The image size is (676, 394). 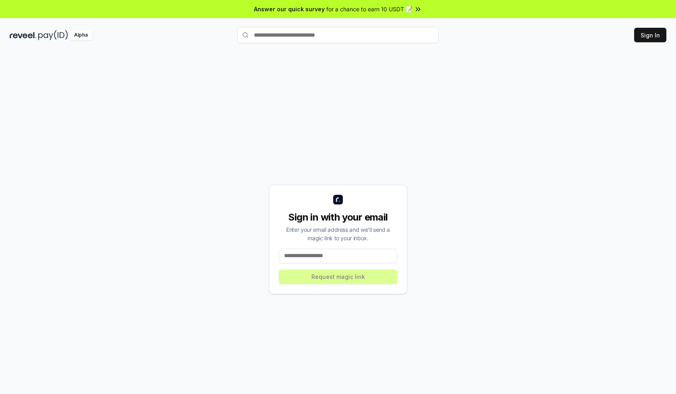 I want to click on img: reveel_dark, so click(x=23, y=35).